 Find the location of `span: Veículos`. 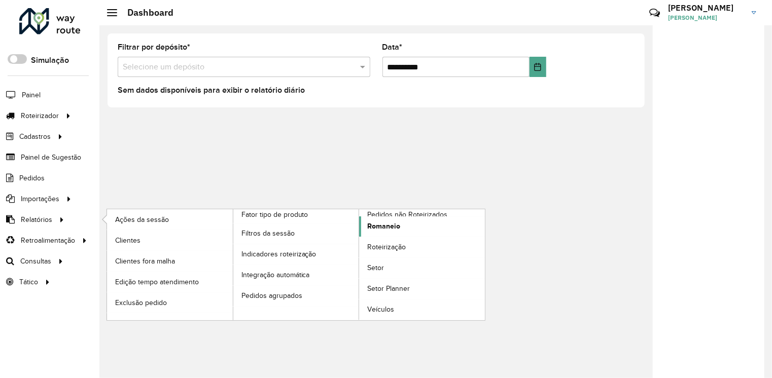

span: Veículos is located at coordinates (380, 309).